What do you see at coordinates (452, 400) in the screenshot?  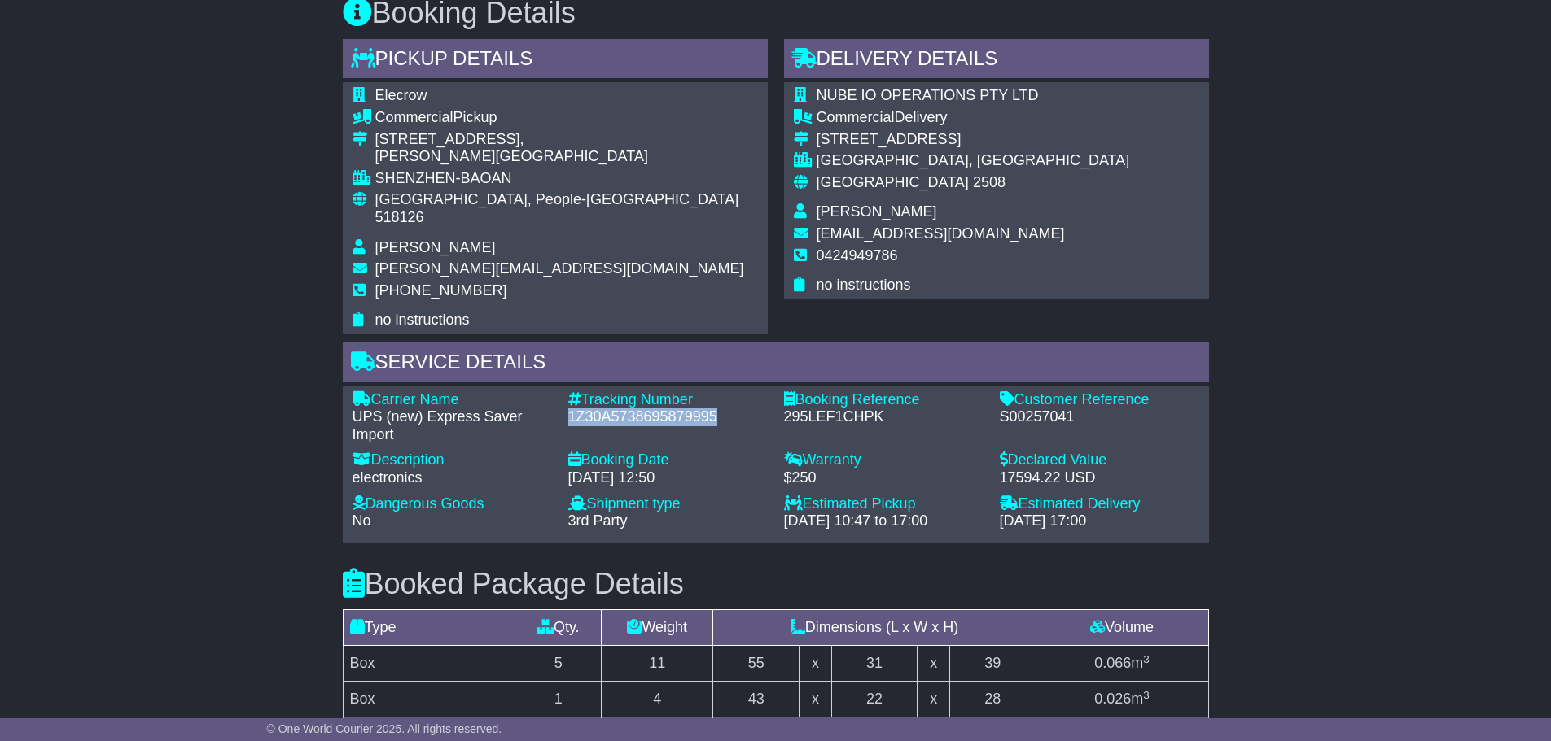 I see `div: Carrier Name` at bounding box center [452, 400].